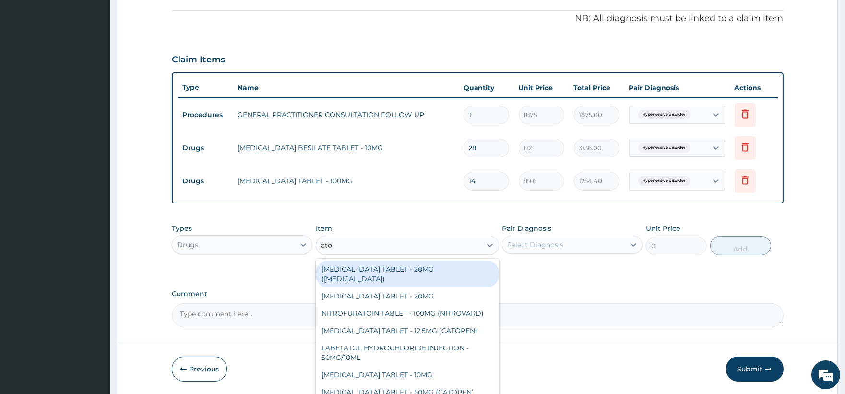 The image size is (845, 394). I want to click on button: Submit, so click(755, 369).